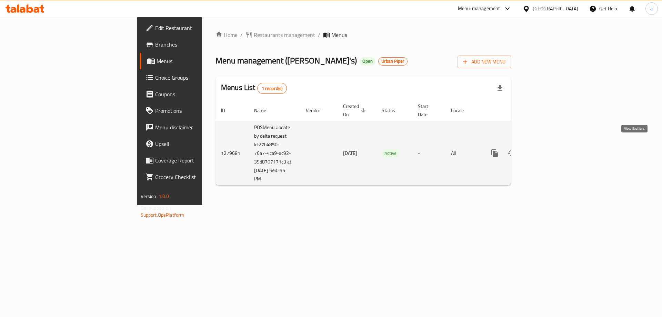 This screenshot has width=662, height=317. Describe the element at coordinates (390, 153) in the screenshot. I see `span: Active` at that location.